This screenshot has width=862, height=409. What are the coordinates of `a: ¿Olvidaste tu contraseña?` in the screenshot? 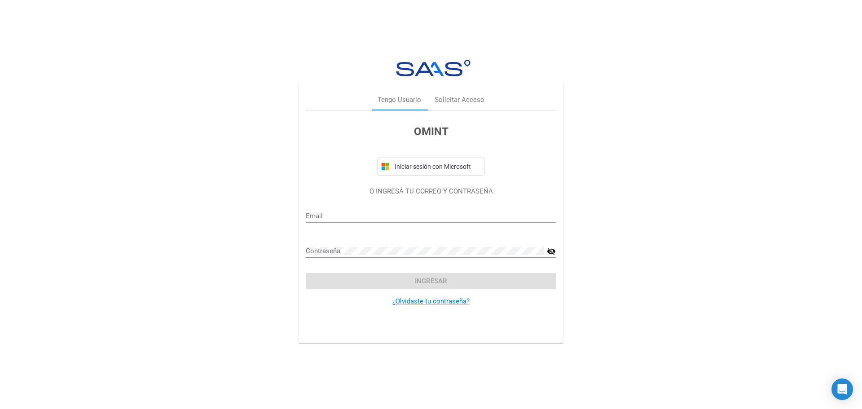 It's located at (431, 301).